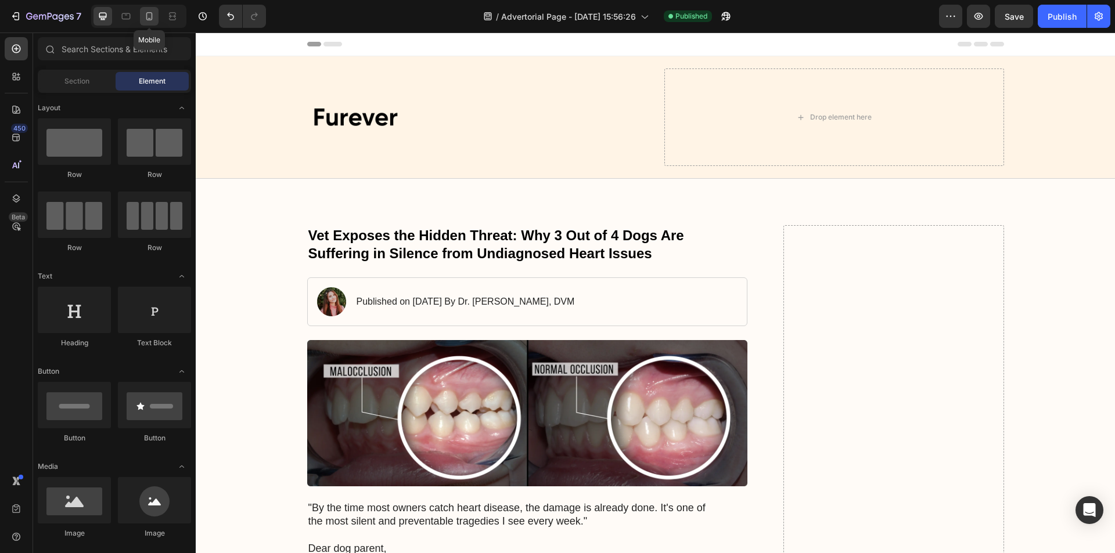  I want to click on div: Text Block, so click(154, 343).